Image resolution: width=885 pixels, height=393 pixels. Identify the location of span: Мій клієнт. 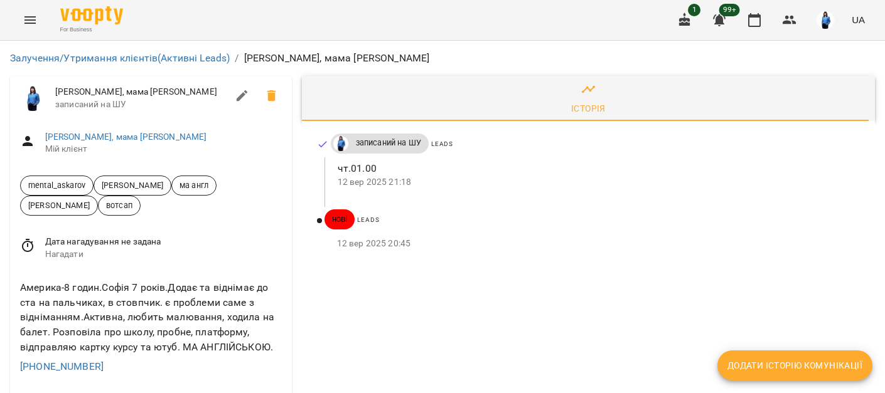
(163, 149).